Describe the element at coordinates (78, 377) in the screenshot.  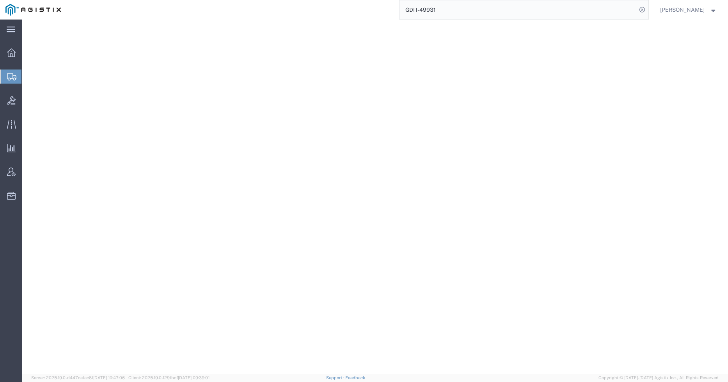
I see `span: Server: 2025.19.0-d447cefac8f` at that location.